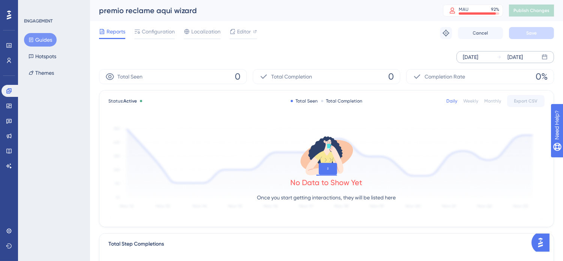  Describe the element at coordinates (532, 33) in the screenshot. I see `span: Save` at that location.